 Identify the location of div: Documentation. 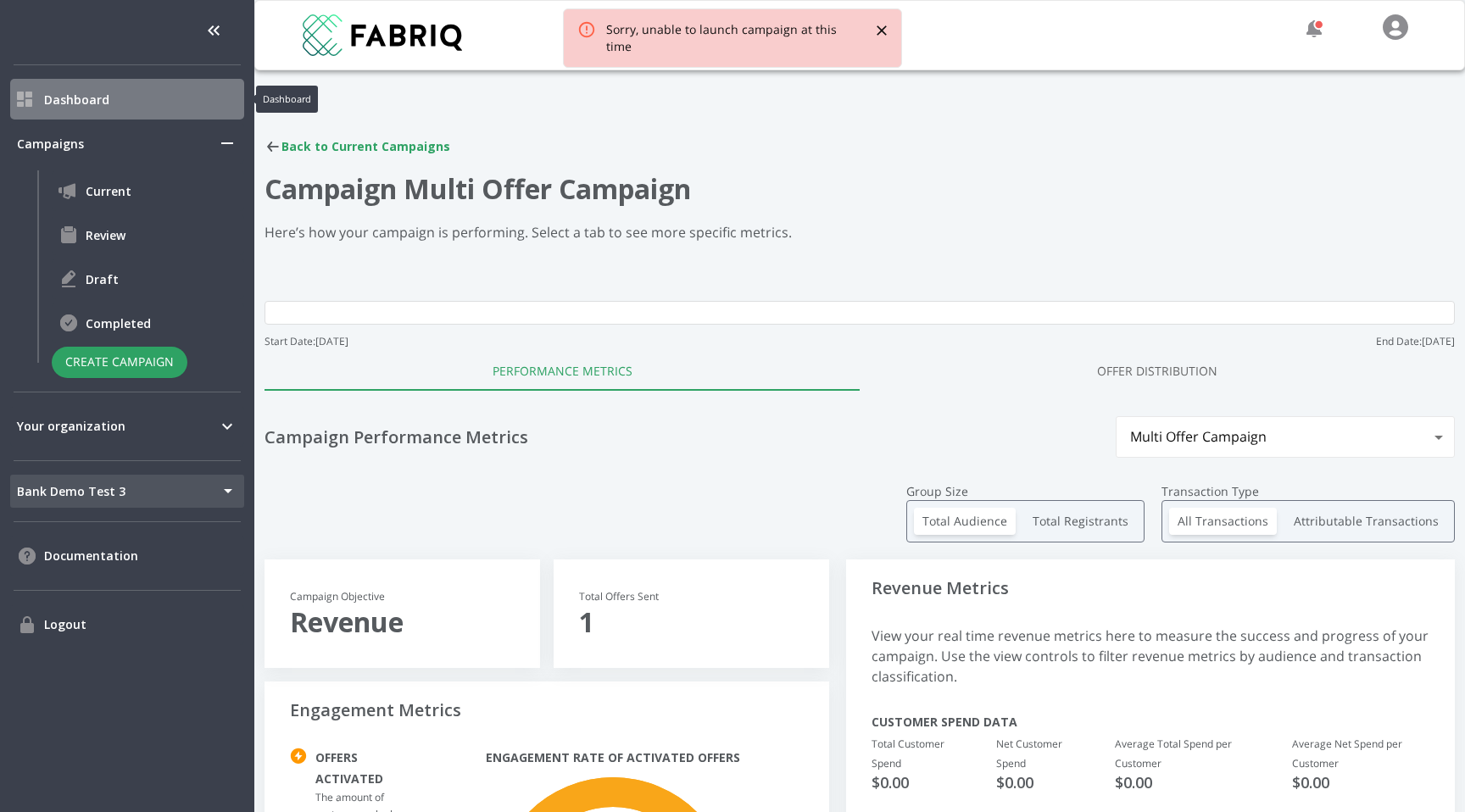
(127, 556).